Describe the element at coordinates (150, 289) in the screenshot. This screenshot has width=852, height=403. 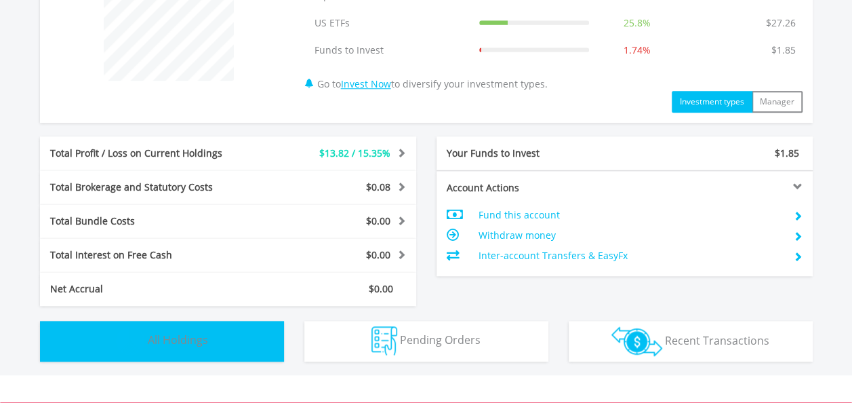
I see `div: Net Accrual` at that location.